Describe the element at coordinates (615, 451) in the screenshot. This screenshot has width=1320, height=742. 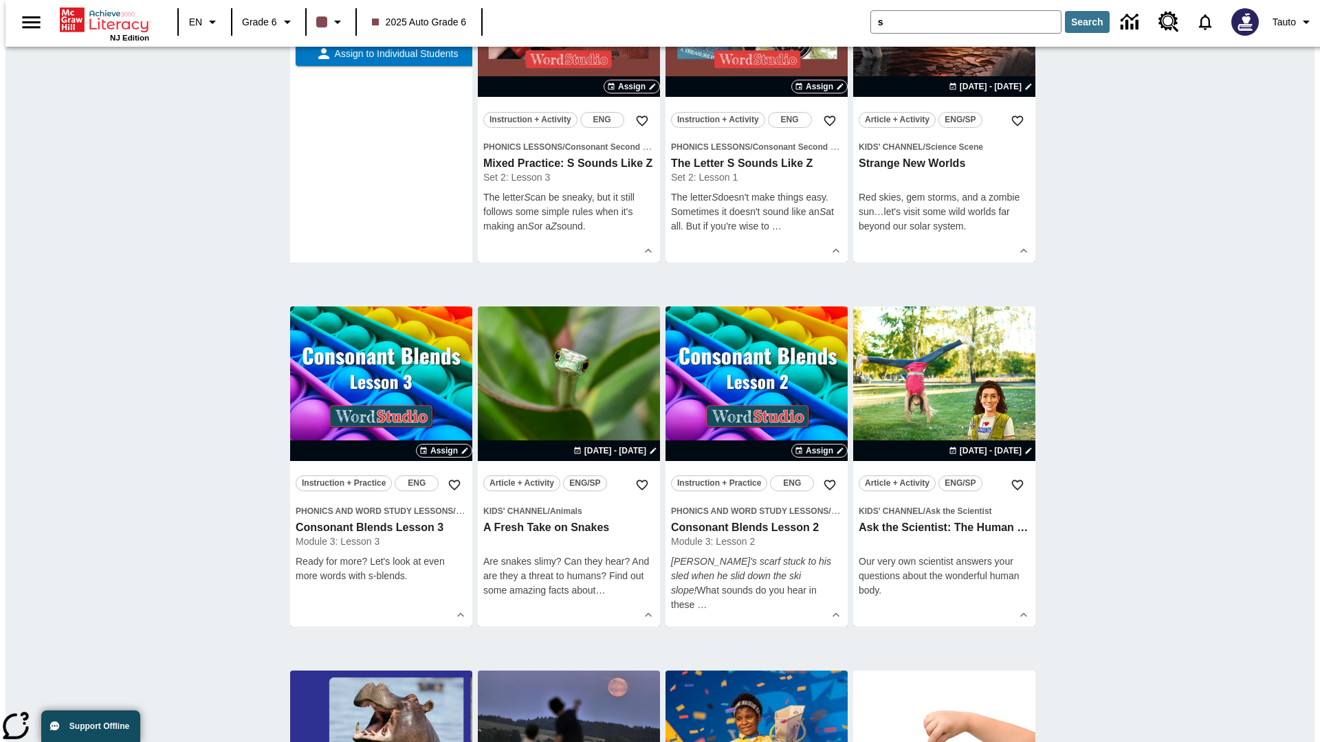
I see `button: Aug 26 - Aug 26 Choose Dates` at that location.